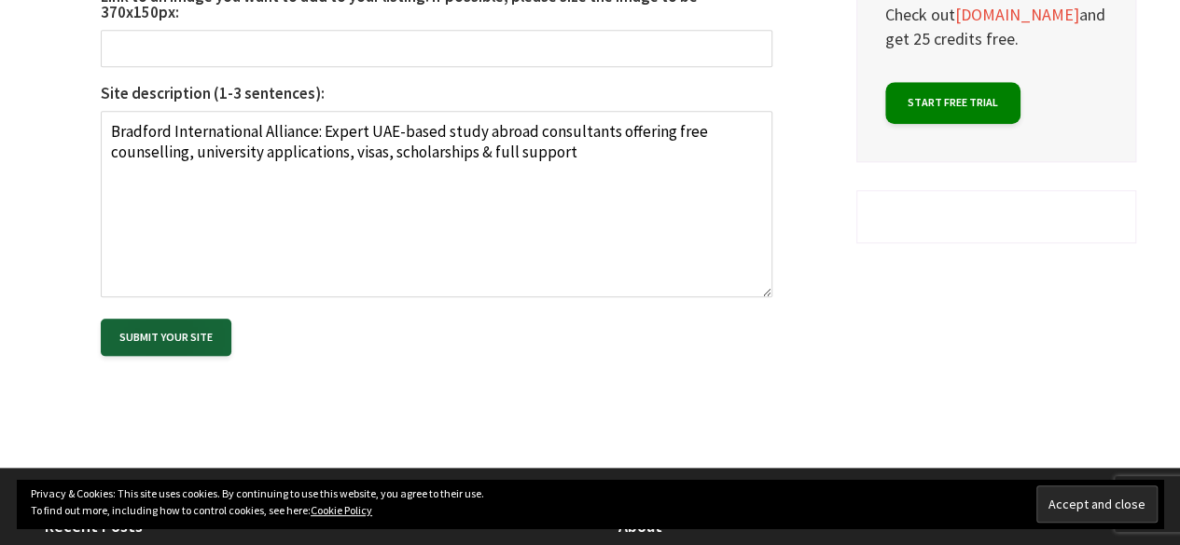  What do you see at coordinates (436, 48) in the screenshot?
I see `input: Link to an image you want to add to your listing. If possible, please size the image to be 370x15...` at bounding box center [436, 48].